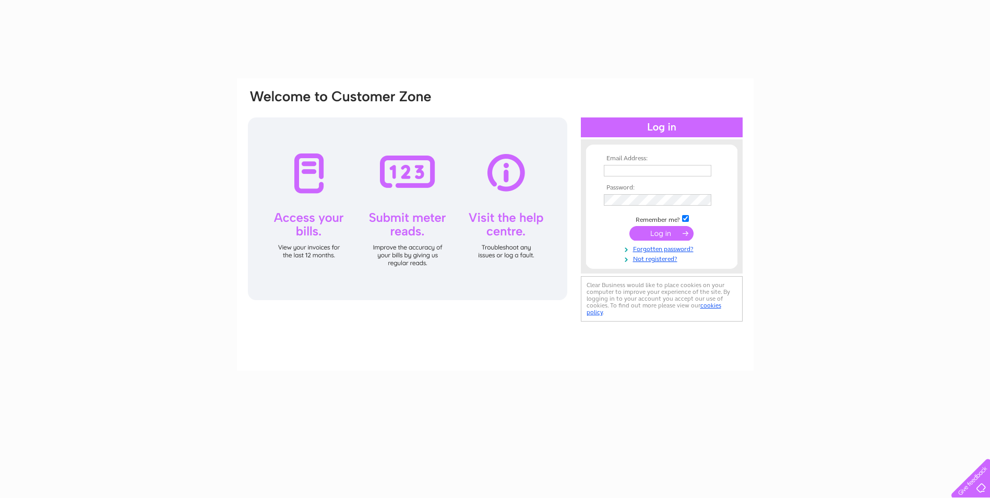 This screenshot has width=990, height=498. Describe the element at coordinates (662, 219) in the screenshot. I see `td: Remember me?` at that location.